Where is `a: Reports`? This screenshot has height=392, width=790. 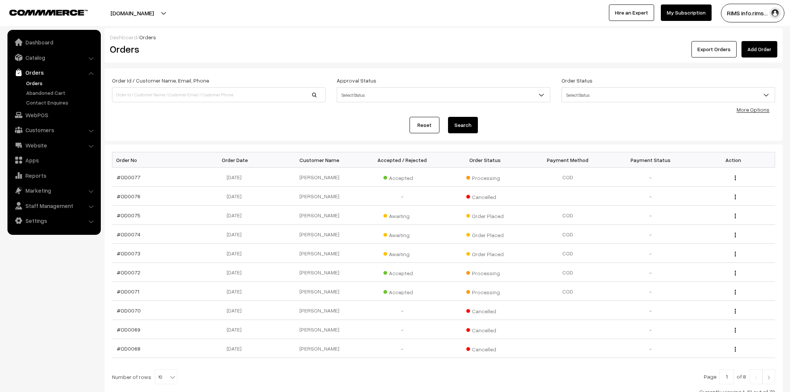
a: Reports is located at coordinates (54, 175).